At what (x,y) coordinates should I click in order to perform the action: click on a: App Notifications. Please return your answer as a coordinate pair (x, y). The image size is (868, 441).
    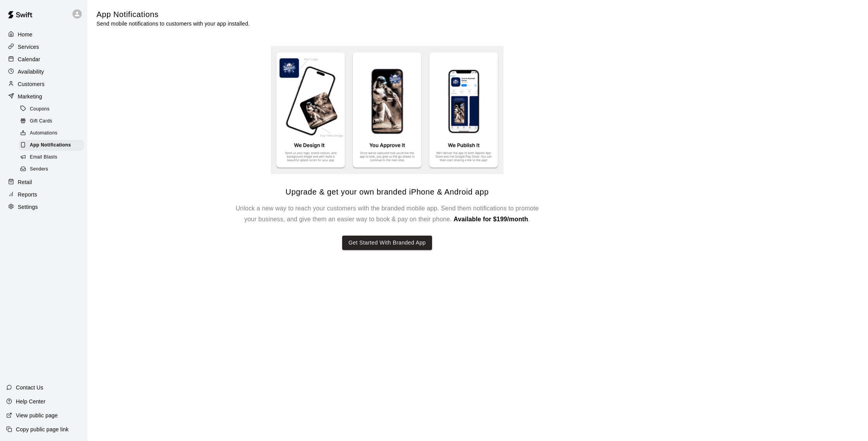
    Looking at the image, I should click on (53, 145).